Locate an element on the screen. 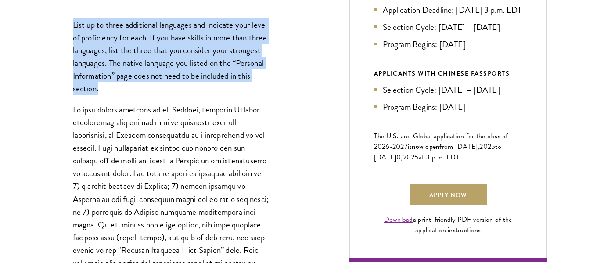  span: -202 is located at coordinates (397, 147).